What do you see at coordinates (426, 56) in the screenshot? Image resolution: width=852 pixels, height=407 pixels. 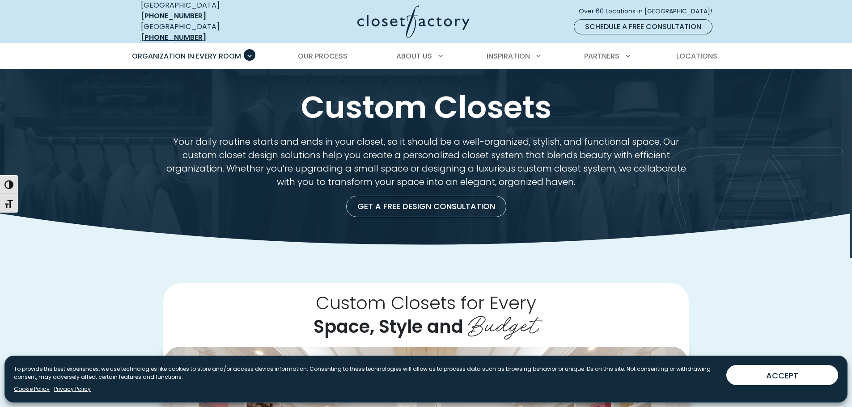 I see `nav: Primary Menu` at bounding box center [426, 56].